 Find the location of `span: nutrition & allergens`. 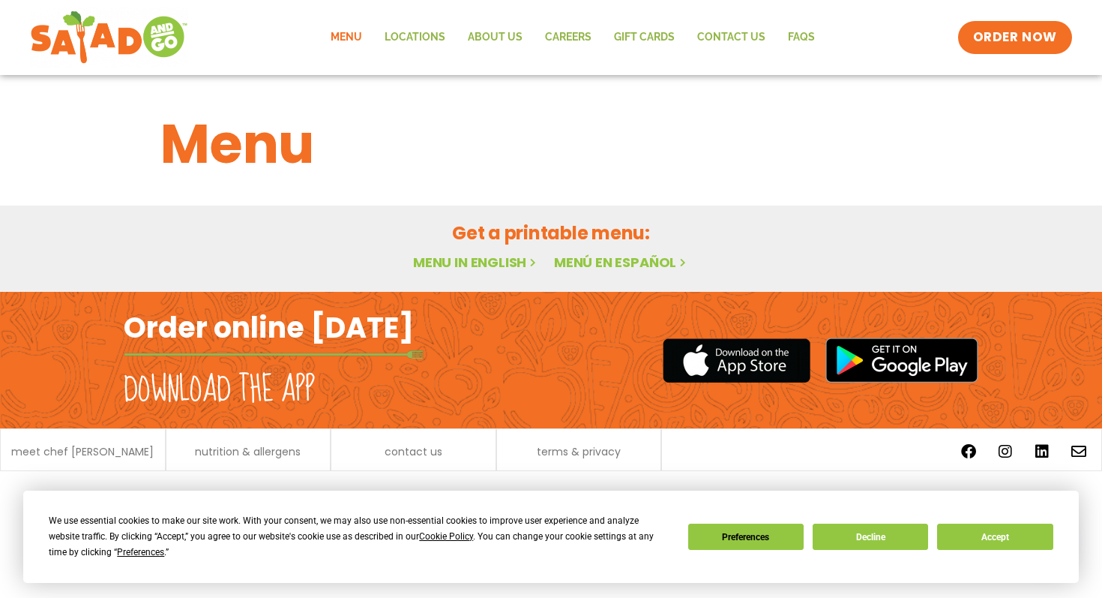

span: nutrition & allergens is located at coordinates (247, 451).